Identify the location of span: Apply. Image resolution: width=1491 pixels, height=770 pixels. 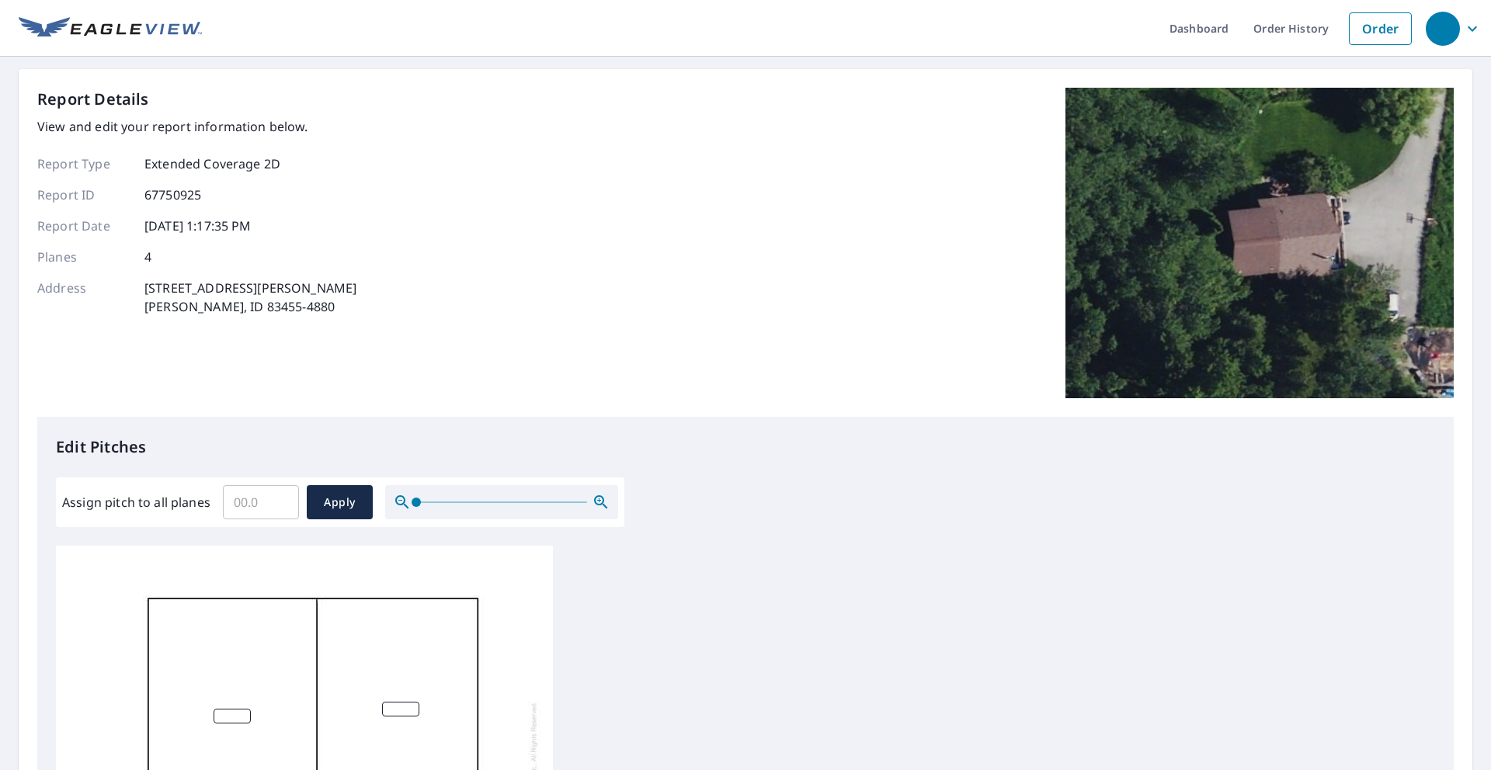
(339, 502).